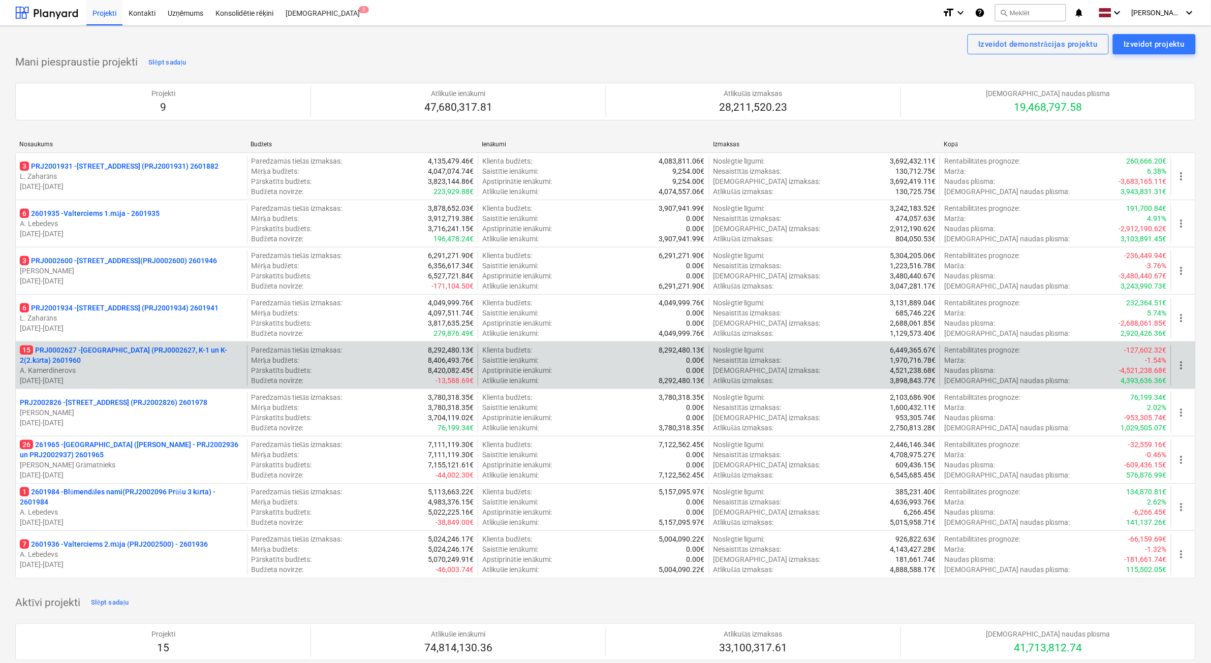  What do you see at coordinates (278, 333) in the screenshot?
I see `p: Budžeta novirze :` at bounding box center [278, 333].